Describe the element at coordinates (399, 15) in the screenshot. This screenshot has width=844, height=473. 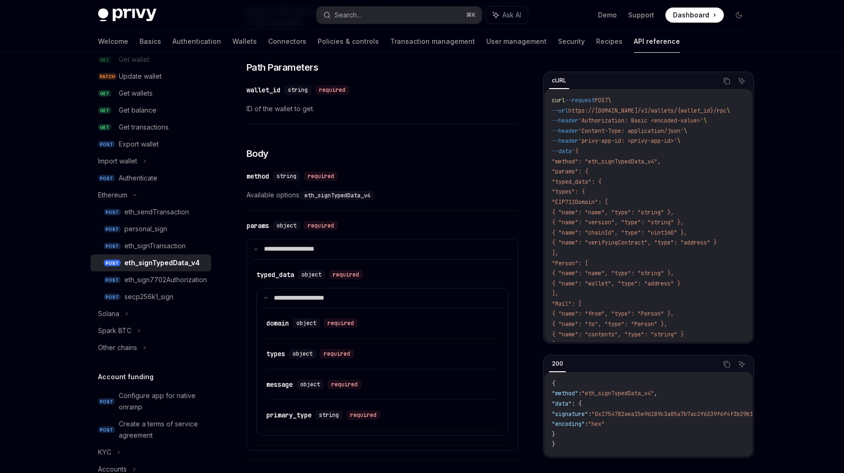
I see `button: Search...⌘K` at that location.